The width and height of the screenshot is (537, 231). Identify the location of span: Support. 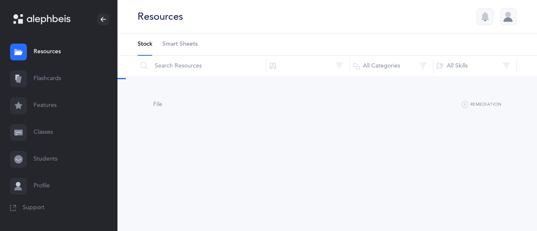
(34, 208).